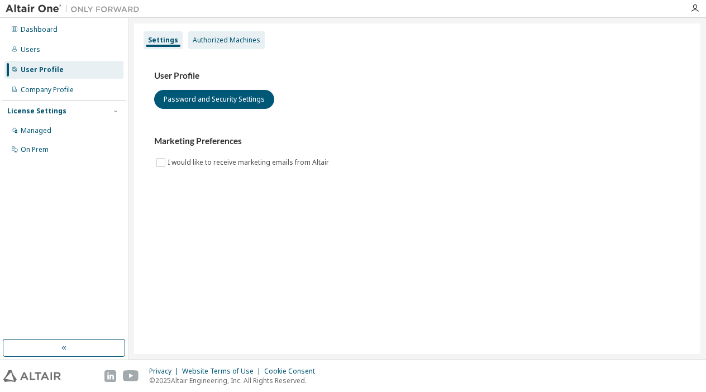 This screenshot has width=706, height=392. What do you see at coordinates (36, 131) in the screenshot?
I see `div: Managed` at bounding box center [36, 131].